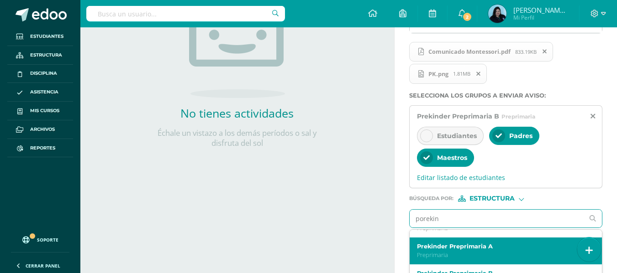 Image resolution: width=617 pixels, height=273 pixels. I want to click on p: Preprimaria, so click(502, 255).